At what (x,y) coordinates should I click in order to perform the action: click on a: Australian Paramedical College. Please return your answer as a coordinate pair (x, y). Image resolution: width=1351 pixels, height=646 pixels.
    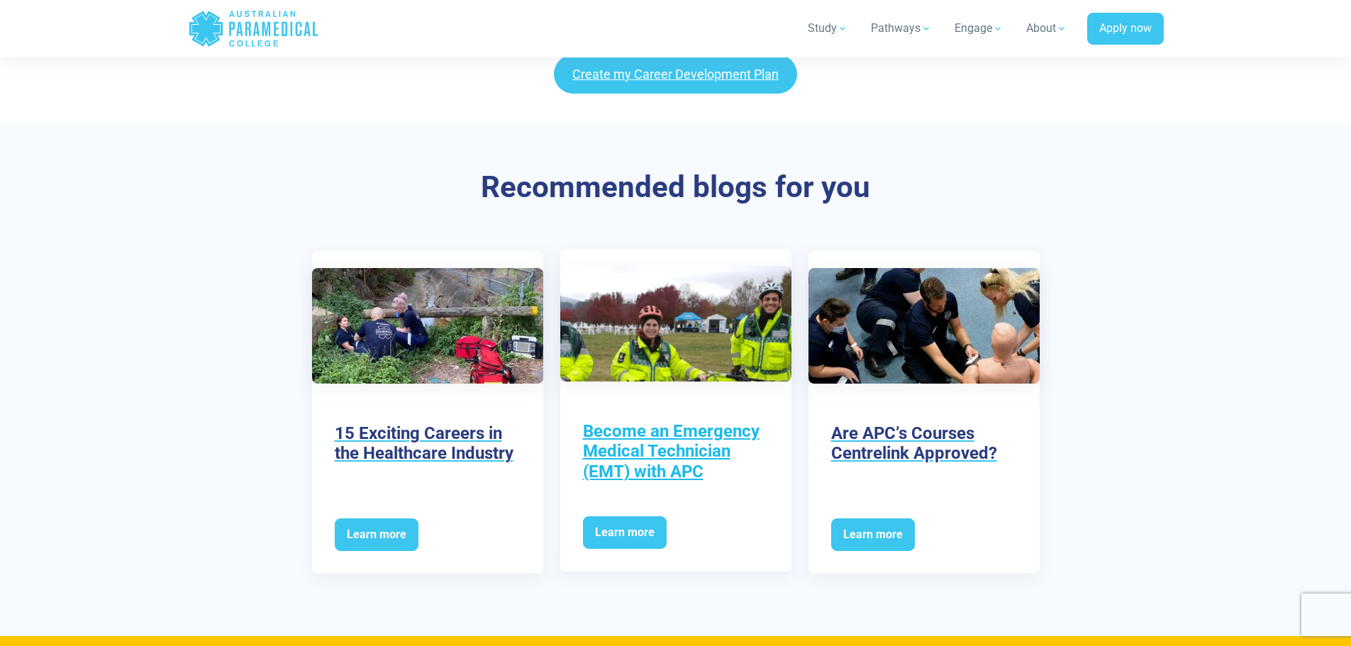
    Looking at the image, I should click on (253, 28).